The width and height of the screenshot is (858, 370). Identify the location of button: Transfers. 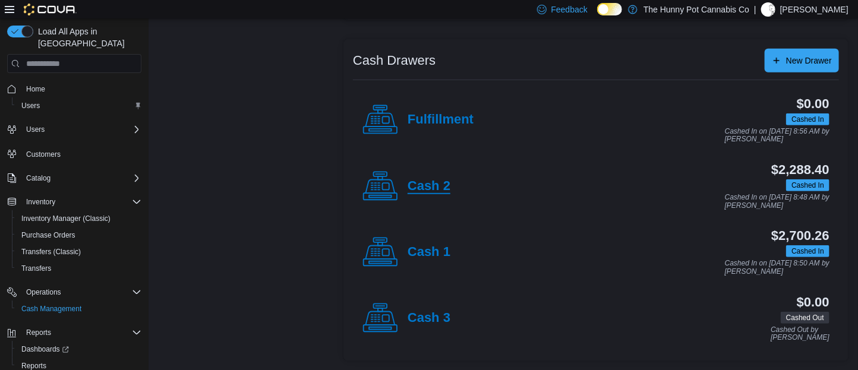
(79, 269).